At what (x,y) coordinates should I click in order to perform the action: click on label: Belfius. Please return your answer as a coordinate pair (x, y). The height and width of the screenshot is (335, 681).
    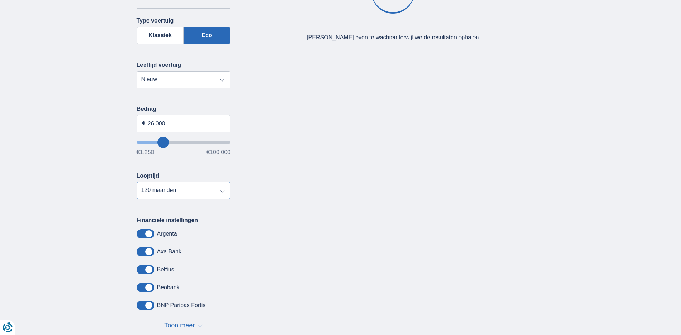
    Looking at the image, I should click on (166, 270).